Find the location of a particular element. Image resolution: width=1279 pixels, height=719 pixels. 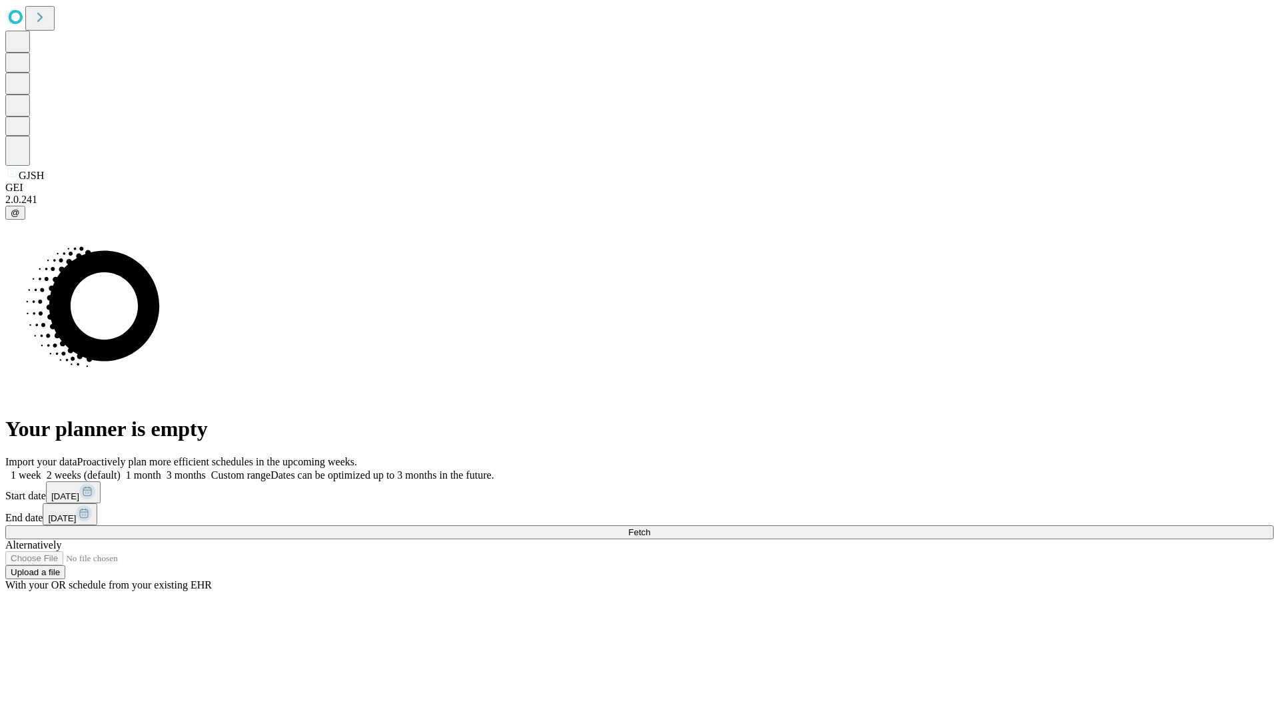

h1: Your planner is empty is located at coordinates (639, 429).